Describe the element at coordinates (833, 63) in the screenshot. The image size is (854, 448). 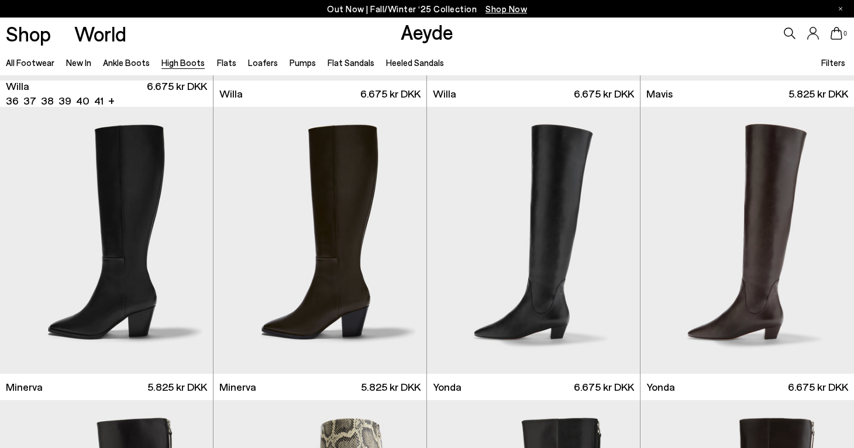
I see `span: Filters` at that location.